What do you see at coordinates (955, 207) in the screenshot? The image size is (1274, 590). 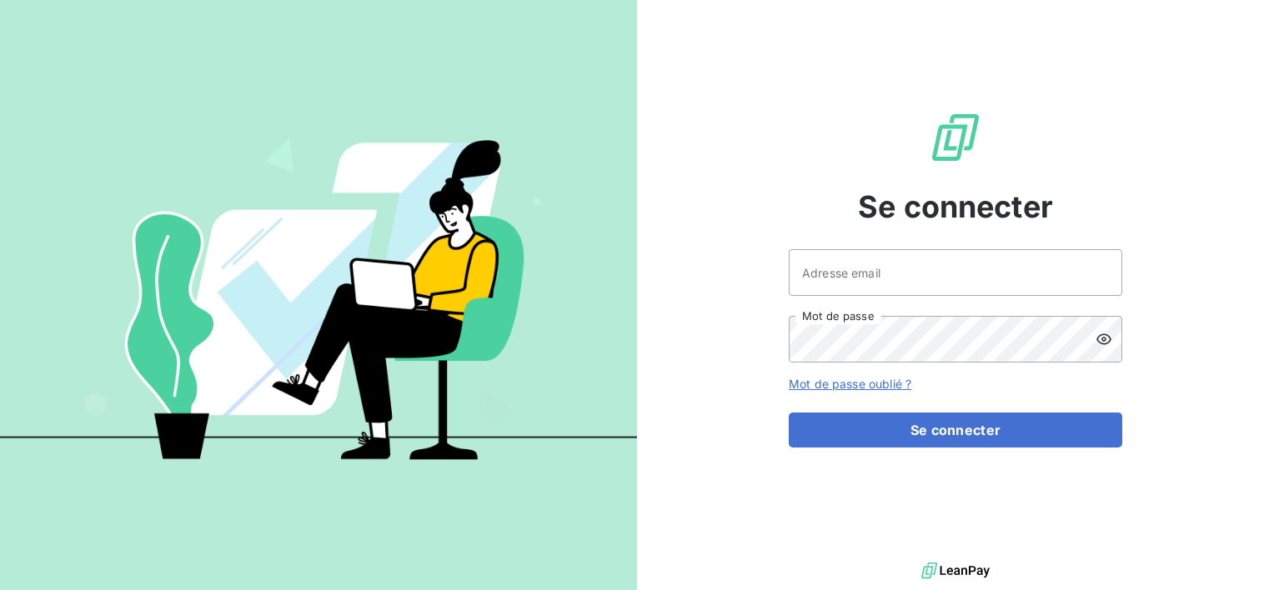 I see `span: Se connecter` at bounding box center [955, 207].